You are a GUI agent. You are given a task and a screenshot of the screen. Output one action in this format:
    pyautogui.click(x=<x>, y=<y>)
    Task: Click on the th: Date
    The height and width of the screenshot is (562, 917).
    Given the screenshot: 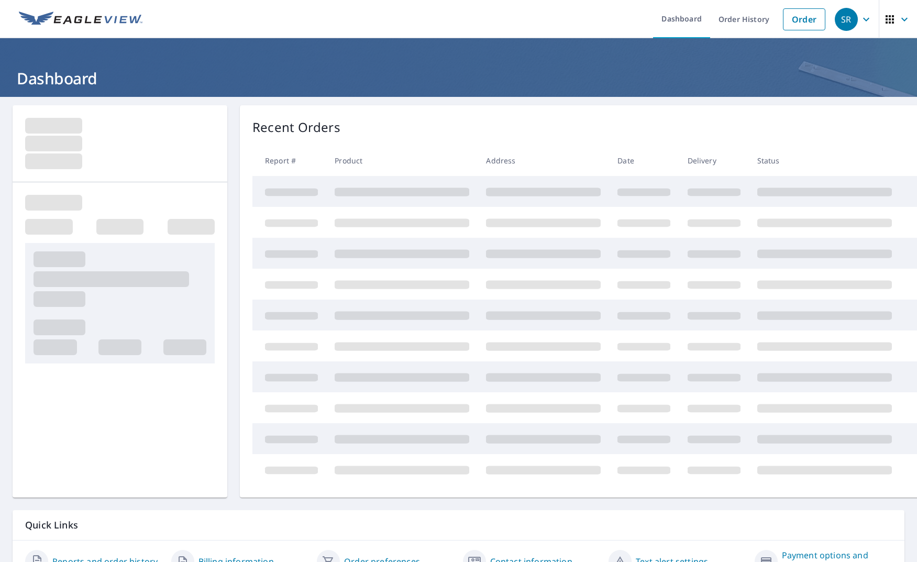 What is the action you would take?
    pyautogui.click(x=644, y=160)
    